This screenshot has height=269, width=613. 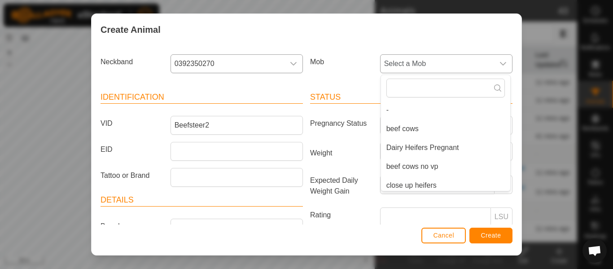 I want to click on label: Expected Daily Weight Gain, so click(x=342, y=186).